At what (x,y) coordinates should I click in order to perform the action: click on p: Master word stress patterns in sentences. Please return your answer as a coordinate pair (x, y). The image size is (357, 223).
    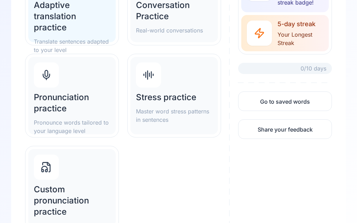
    Looking at the image, I should click on (174, 115).